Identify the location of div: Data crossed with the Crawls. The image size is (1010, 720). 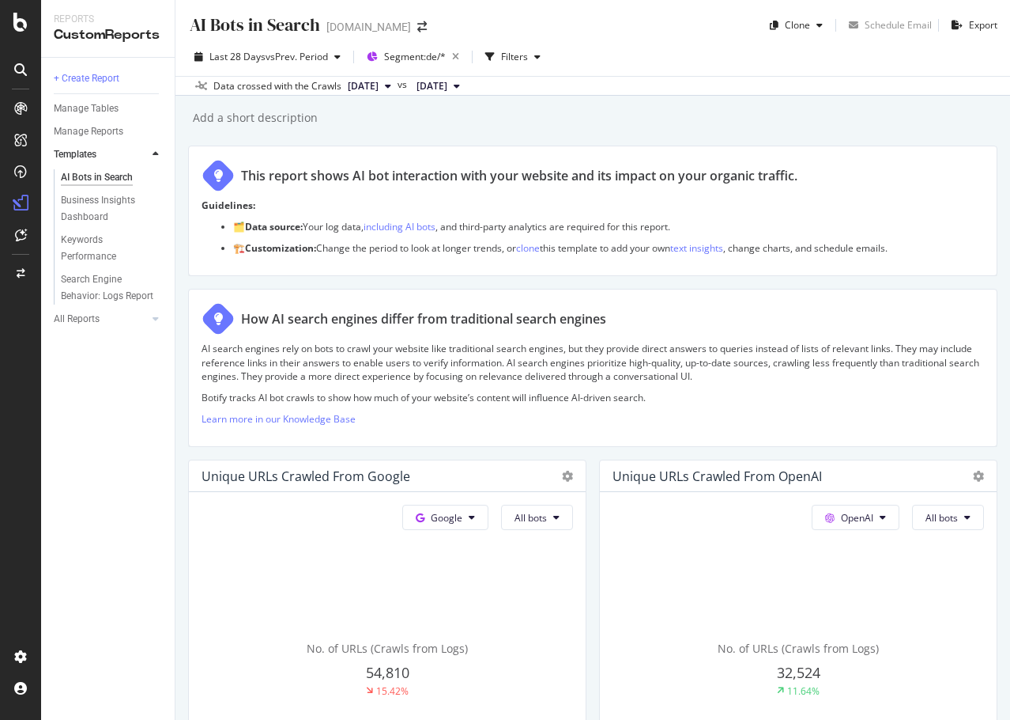
(278, 86).